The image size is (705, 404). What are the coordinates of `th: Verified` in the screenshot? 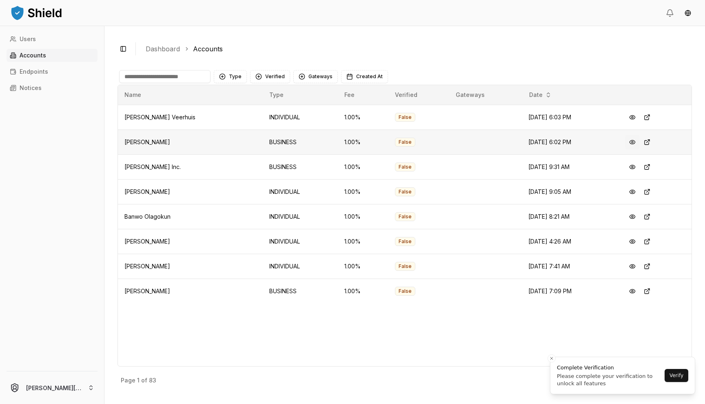 It's located at (419, 95).